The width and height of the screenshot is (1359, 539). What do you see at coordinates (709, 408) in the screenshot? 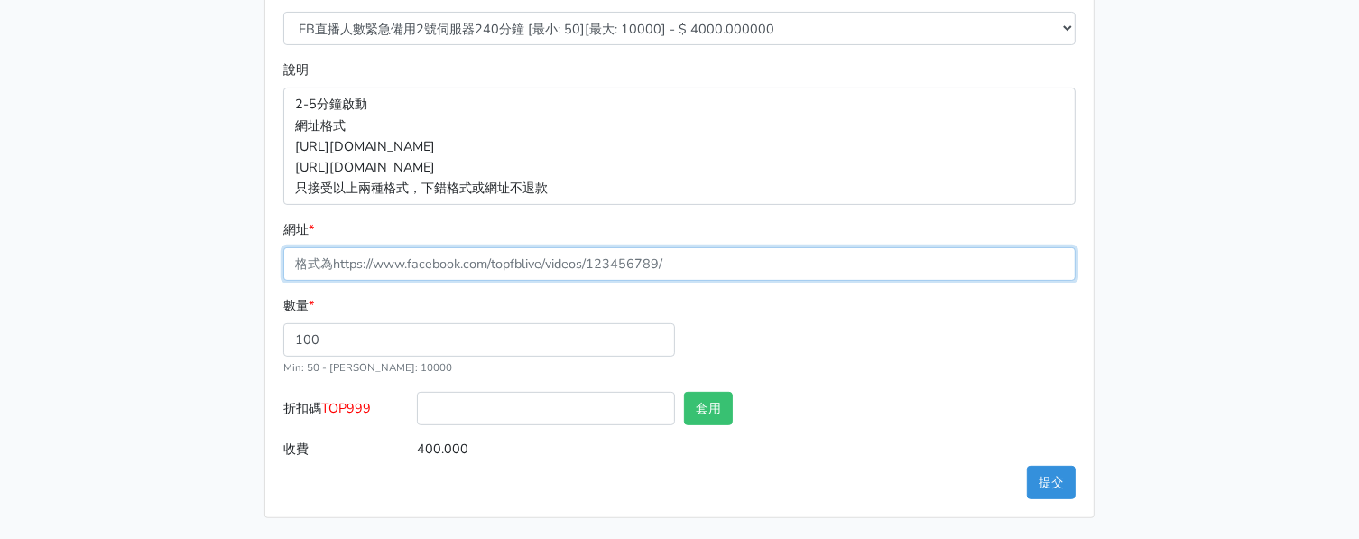
I see `button: 套用` at bounding box center [709, 408].